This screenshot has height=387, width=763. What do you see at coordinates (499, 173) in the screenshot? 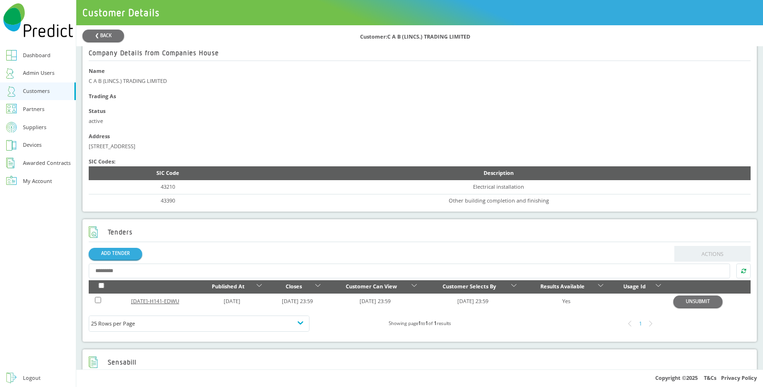
I see `div: Description` at bounding box center [499, 173].